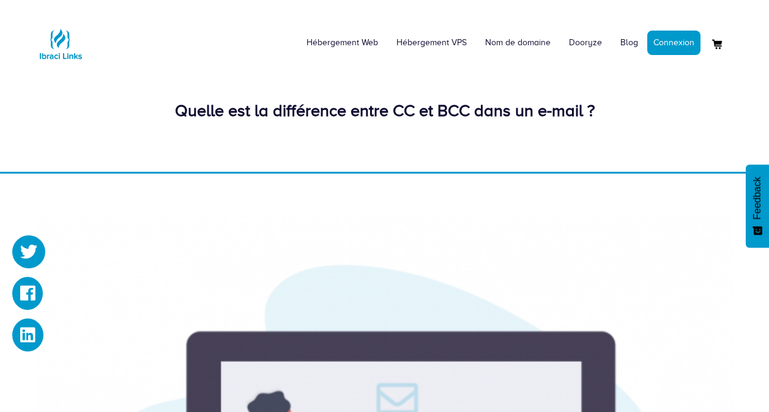  I want to click on span: Feedback, so click(757, 198).